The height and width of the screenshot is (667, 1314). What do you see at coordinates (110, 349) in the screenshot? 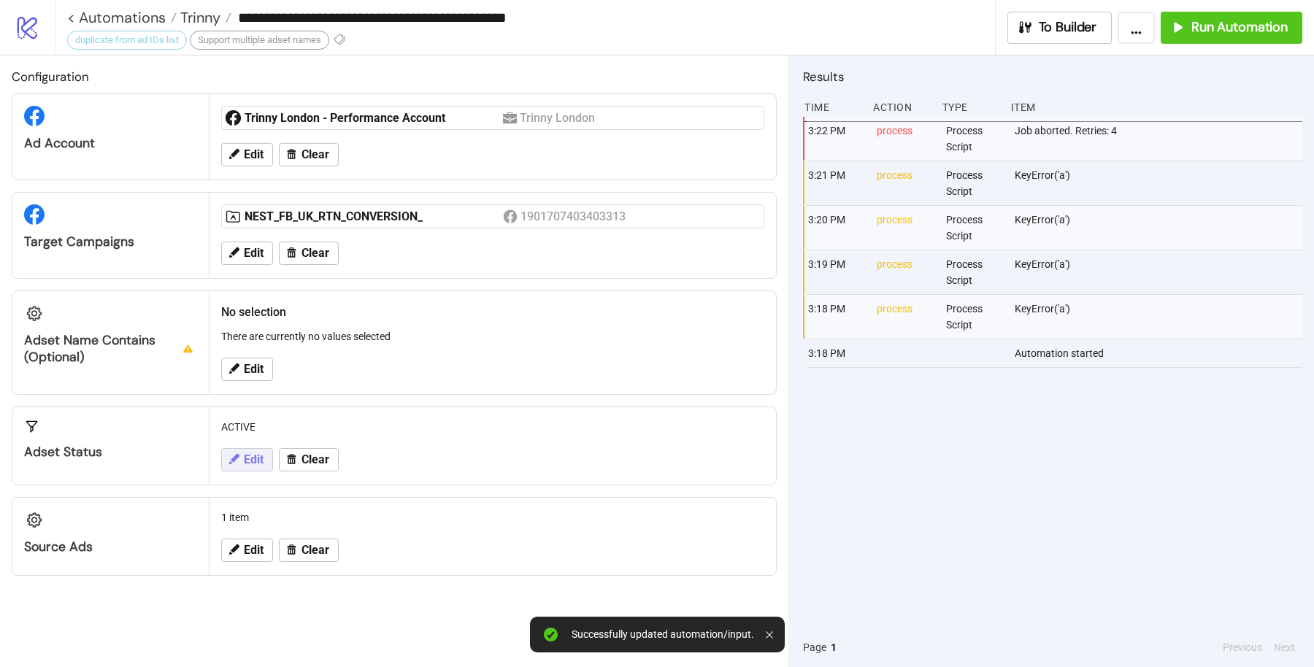
I see `div: Adset Name contains (optional)` at bounding box center [110, 349].